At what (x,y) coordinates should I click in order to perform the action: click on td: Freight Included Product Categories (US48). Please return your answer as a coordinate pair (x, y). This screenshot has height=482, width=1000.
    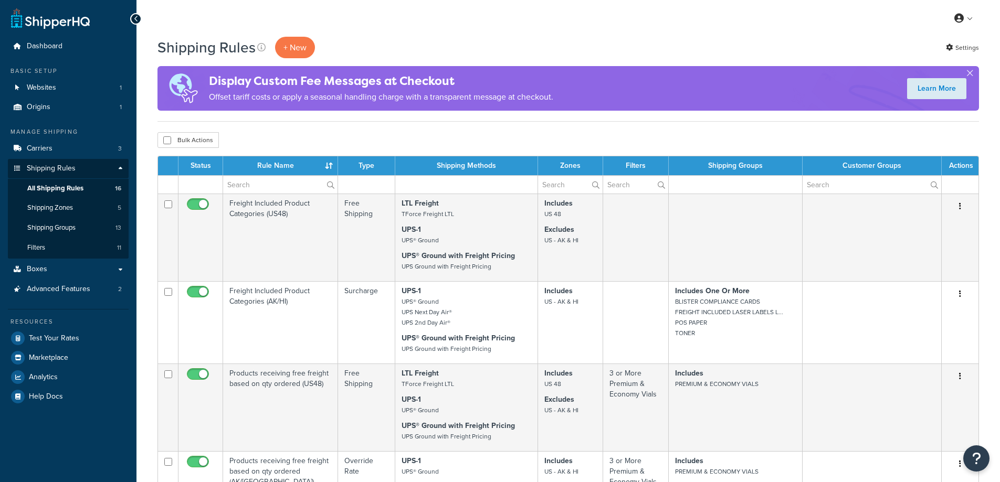
    Looking at the image, I should click on (280, 237).